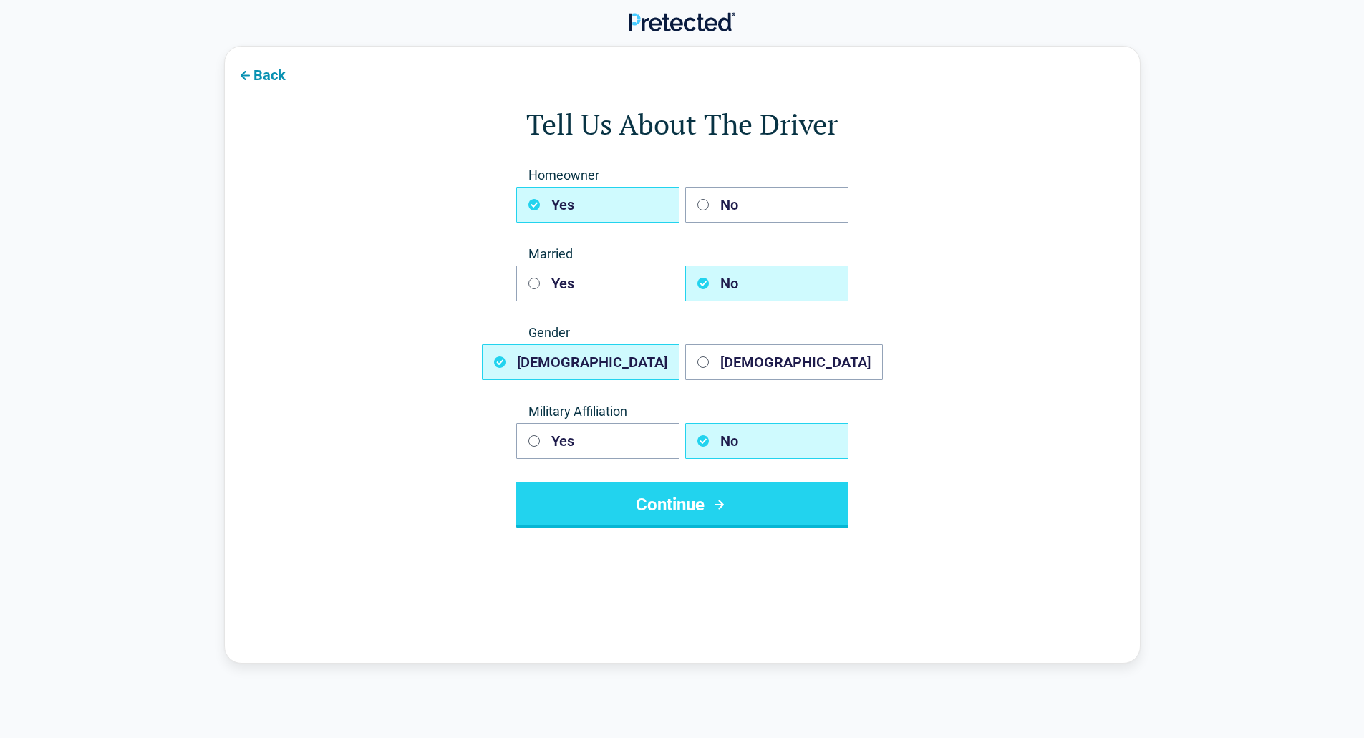 The height and width of the screenshot is (738, 1364). I want to click on span: Married, so click(682, 254).